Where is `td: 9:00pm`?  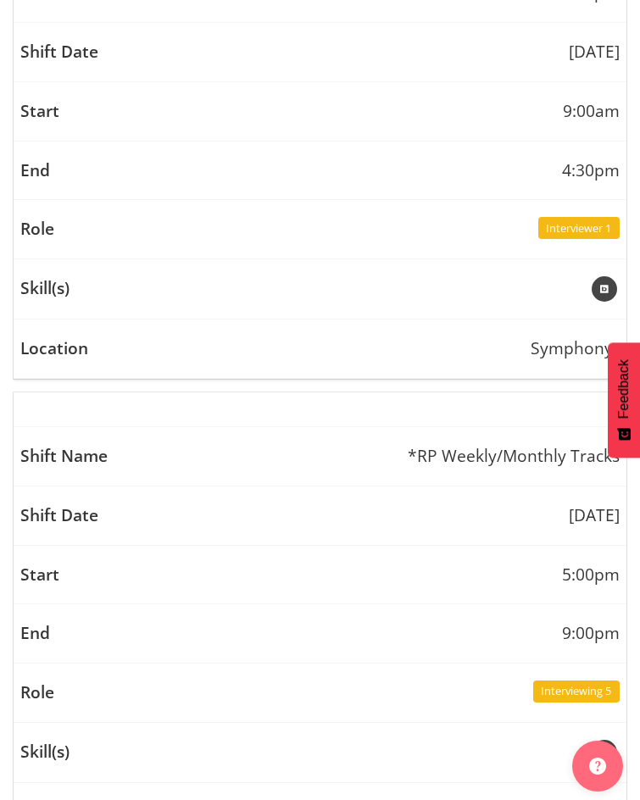 td: 9:00pm is located at coordinates (320, 634).